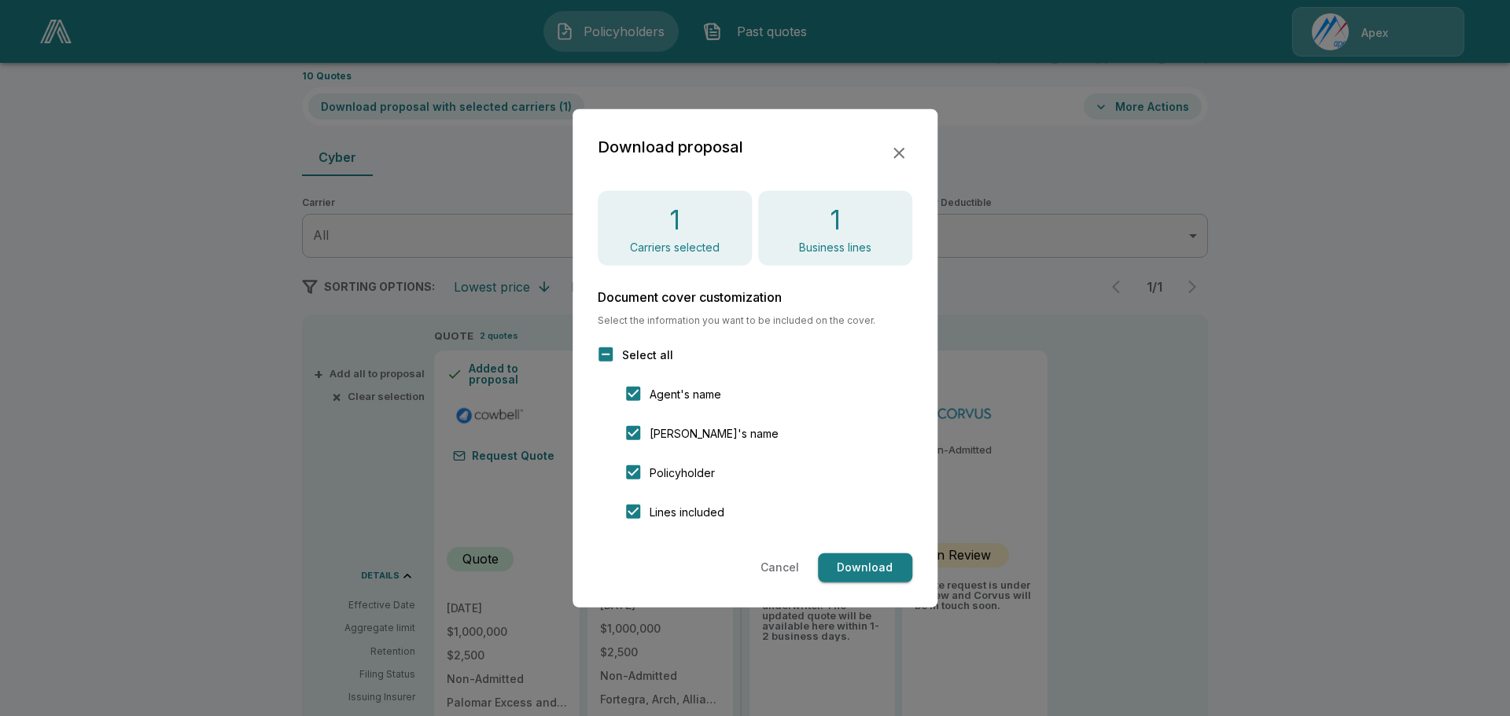  Describe the element at coordinates (835, 248) in the screenshot. I see `p: Business lines` at that location.